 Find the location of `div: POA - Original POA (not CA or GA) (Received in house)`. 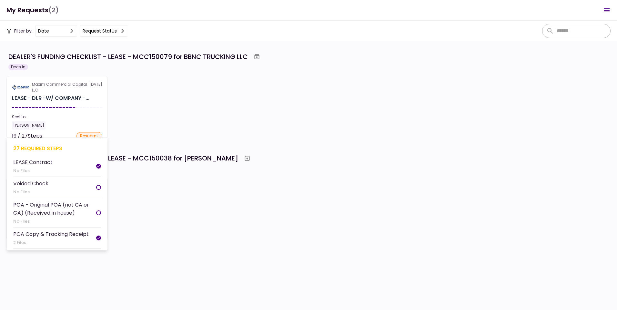

div: POA - Original POA (not CA or GA) (Received in house) is located at coordinates (55, 209).